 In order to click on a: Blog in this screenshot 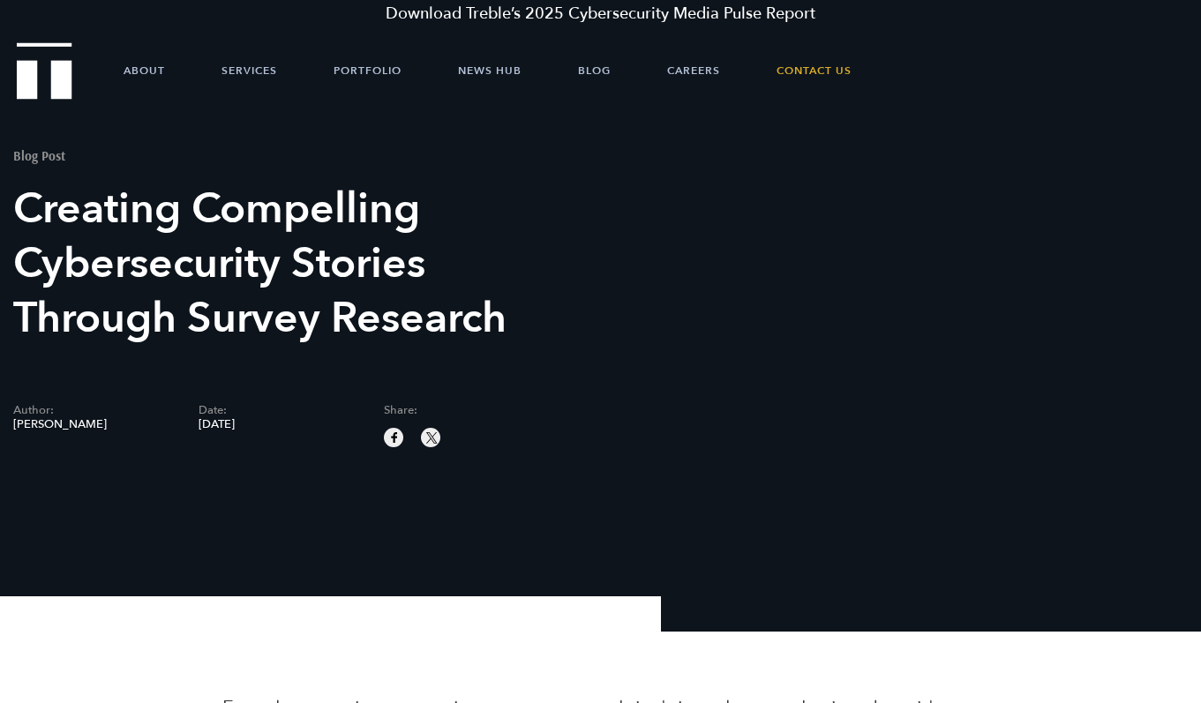, I will do `click(594, 71)`.